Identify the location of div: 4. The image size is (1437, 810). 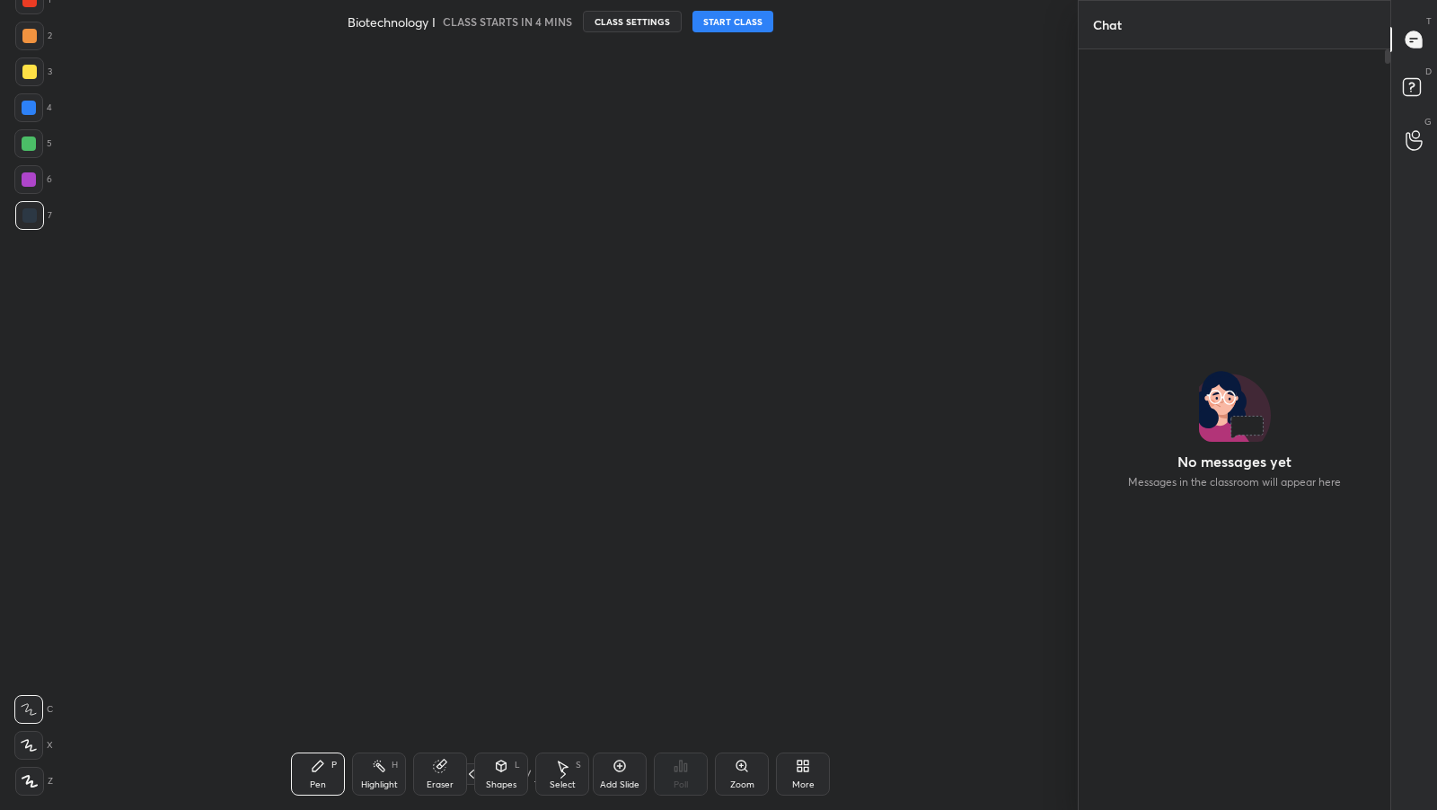
(33, 108).